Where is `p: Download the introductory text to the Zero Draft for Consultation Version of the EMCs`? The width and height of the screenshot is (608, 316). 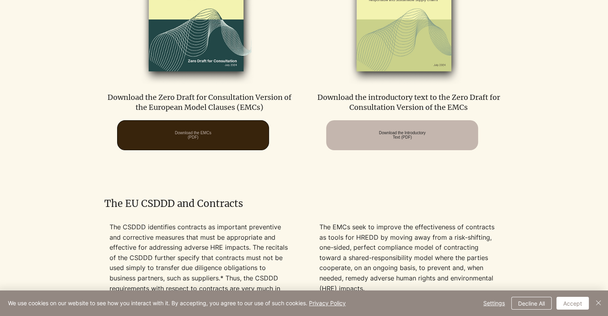 p: Download the introductory text to the Zero Draft for Consultation Version of the EMCs is located at coordinates (409, 102).